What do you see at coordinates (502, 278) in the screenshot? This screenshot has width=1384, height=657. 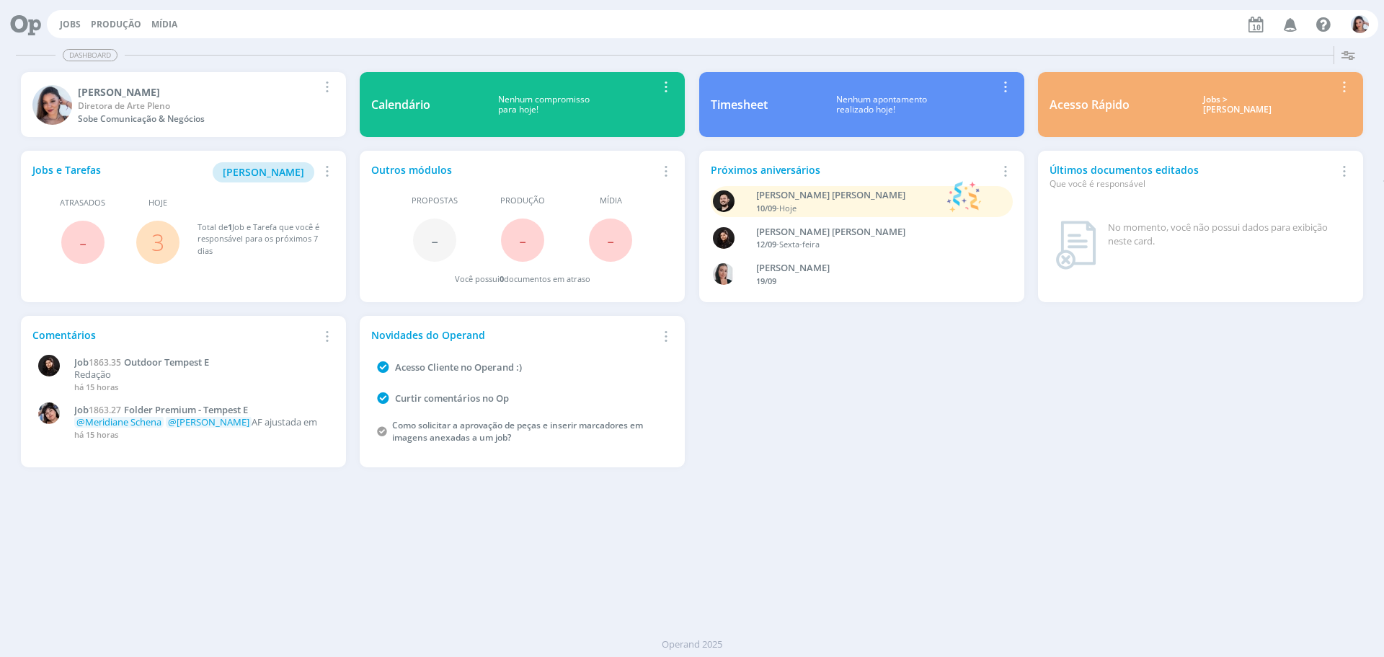 I see `span: 0` at bounding box center [502, 278].